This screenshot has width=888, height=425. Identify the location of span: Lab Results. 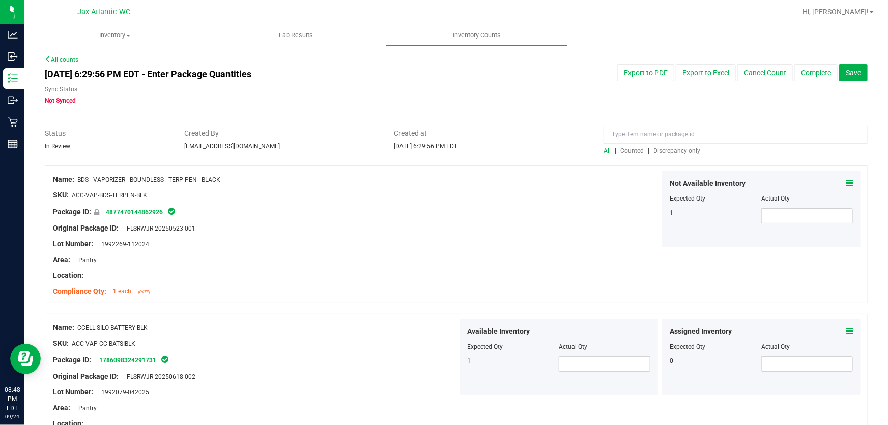
(296, 35).